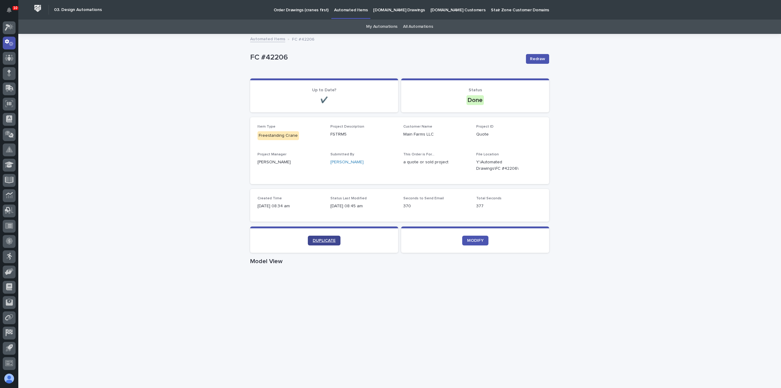 This screenshot has width=781, height=388. Describe the element at coordinates (270, 198) in the screenshot. I see `span: Created Time` at that location.